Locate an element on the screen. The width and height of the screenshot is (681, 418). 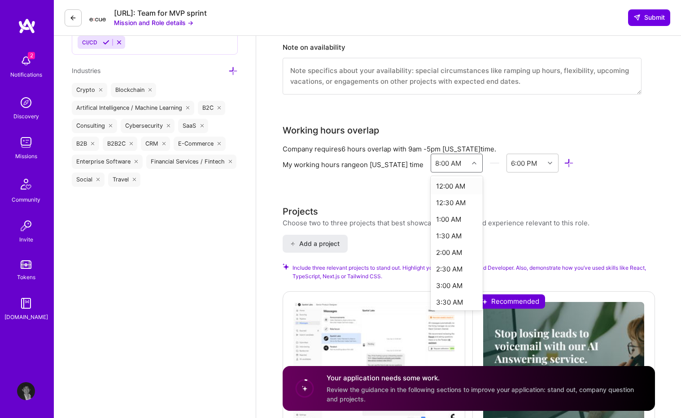
i: Check is located at coordinates (286, 267).